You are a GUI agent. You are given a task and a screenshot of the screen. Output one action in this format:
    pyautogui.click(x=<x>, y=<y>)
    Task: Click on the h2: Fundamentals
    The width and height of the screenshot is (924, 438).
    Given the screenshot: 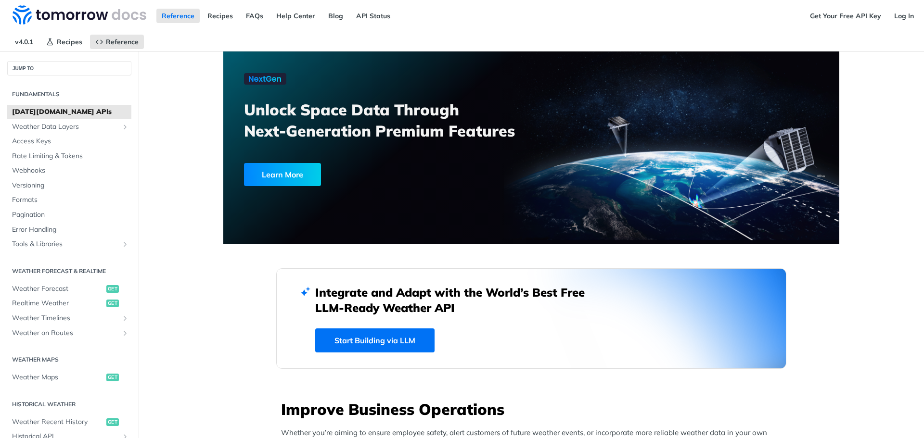 What is the action you would take?
    pyautogui.click(x=69, y=94)
    